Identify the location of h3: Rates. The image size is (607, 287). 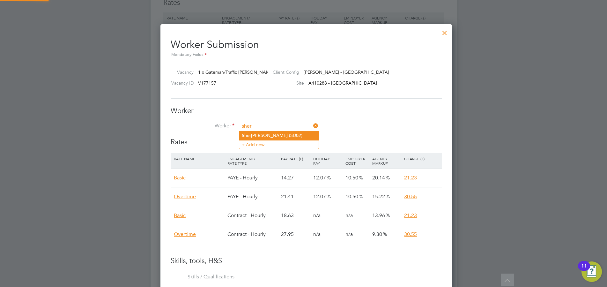
(306, 142).